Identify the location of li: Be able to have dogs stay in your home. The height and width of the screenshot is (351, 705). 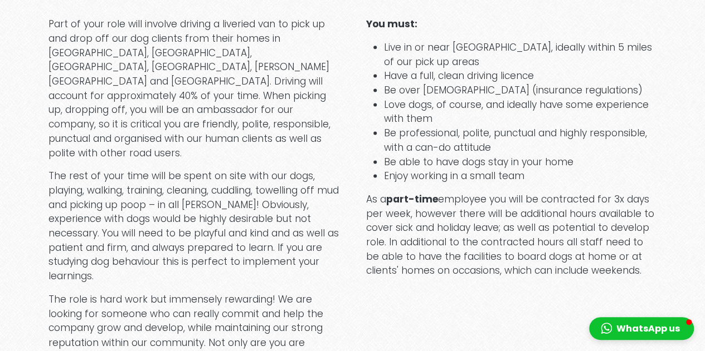
(520, 163).